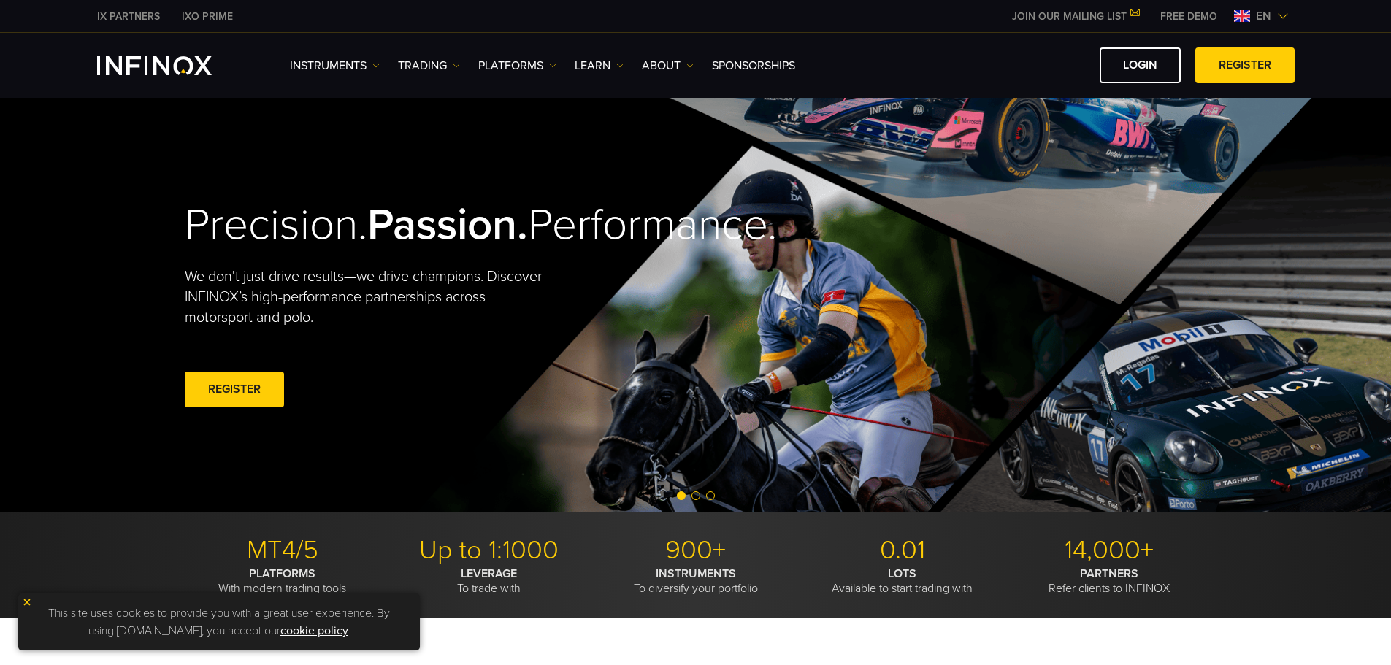  I want to click on p: Up to 1:1000, so click(489, 551).